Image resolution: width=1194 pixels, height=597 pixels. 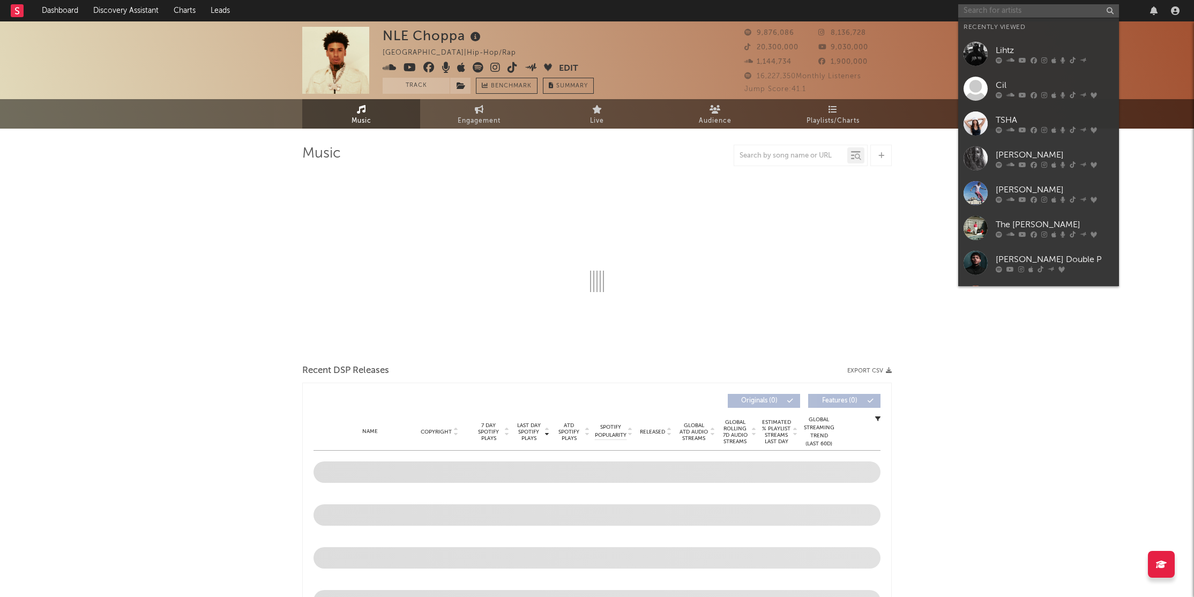 What do you see at coordinates (416, 86) in the screenshot?
I see `button: Track` at bounding box center [416, 86].